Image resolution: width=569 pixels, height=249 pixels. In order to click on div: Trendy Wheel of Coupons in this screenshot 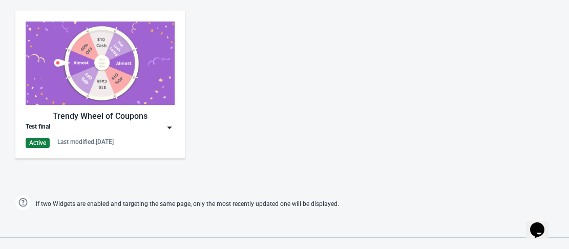, I will do `click(100, 116)`.